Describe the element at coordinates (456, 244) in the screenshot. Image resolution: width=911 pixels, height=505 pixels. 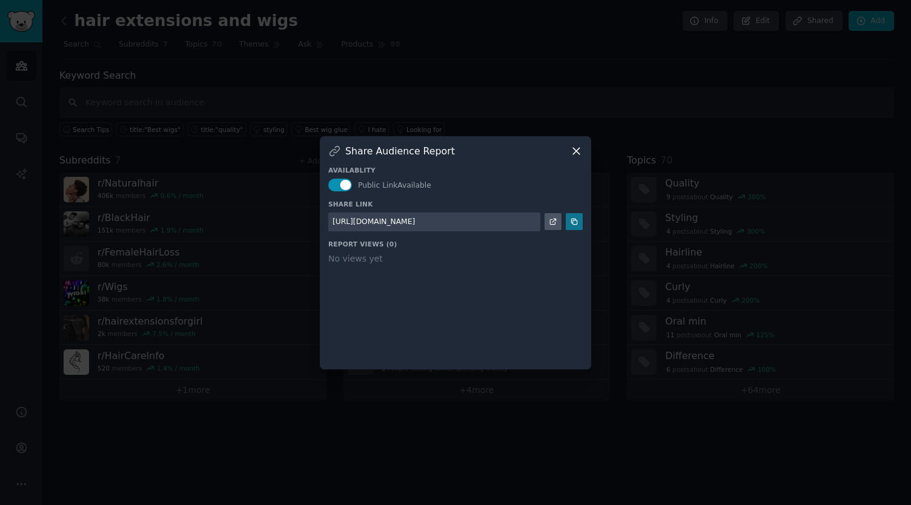
I see `h3: Report Views ( 0 )` at that location.